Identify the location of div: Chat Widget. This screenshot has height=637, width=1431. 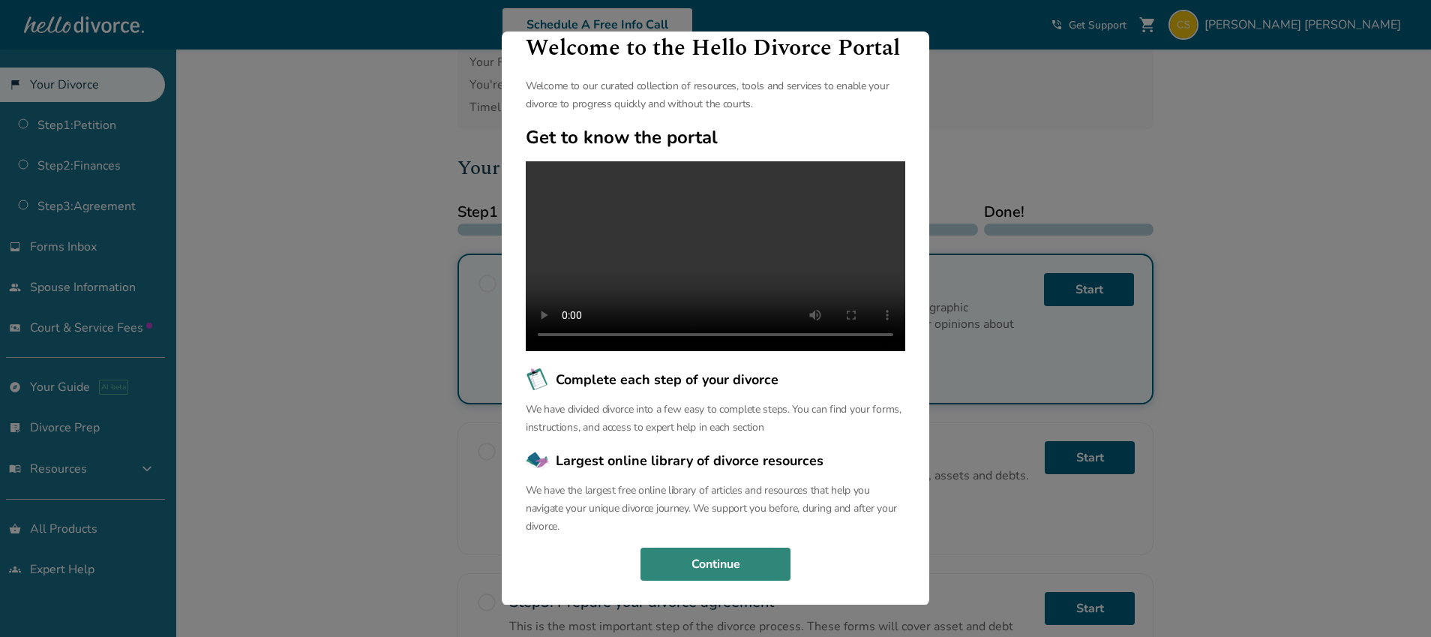
(1393, 601).